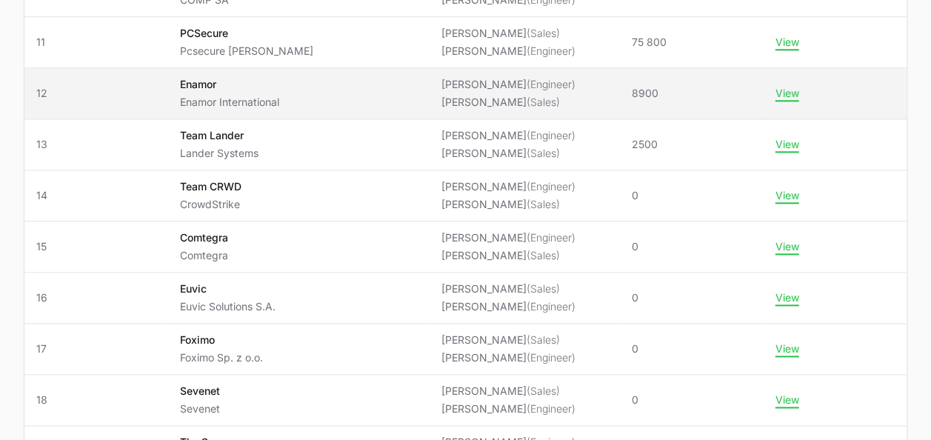 The height and width of the screenshot is (440, 931). What do you see at coordinates (219, 153) in the screenshot?
I see `p: Lander Systems` at bounding box center [219, 153].